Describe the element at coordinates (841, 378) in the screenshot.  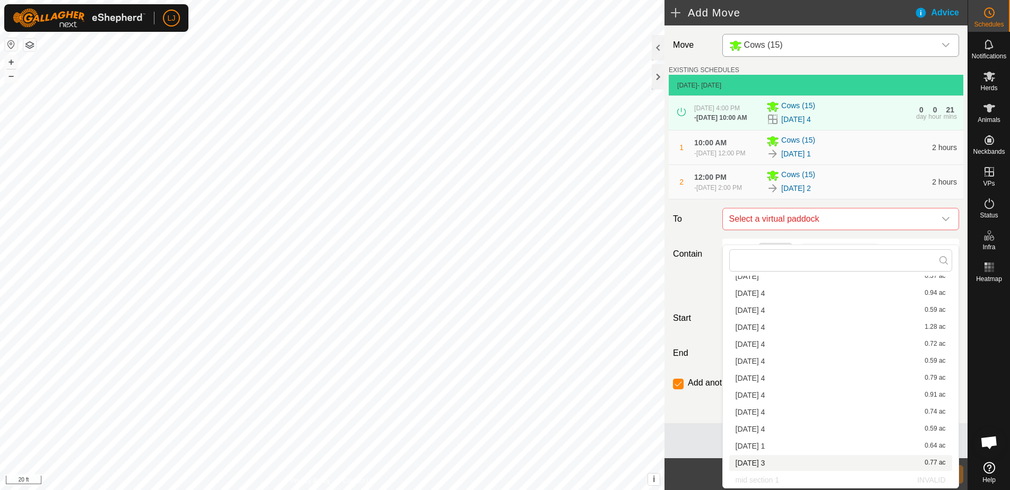
I see `li: 2025-09-29 4` at that location.